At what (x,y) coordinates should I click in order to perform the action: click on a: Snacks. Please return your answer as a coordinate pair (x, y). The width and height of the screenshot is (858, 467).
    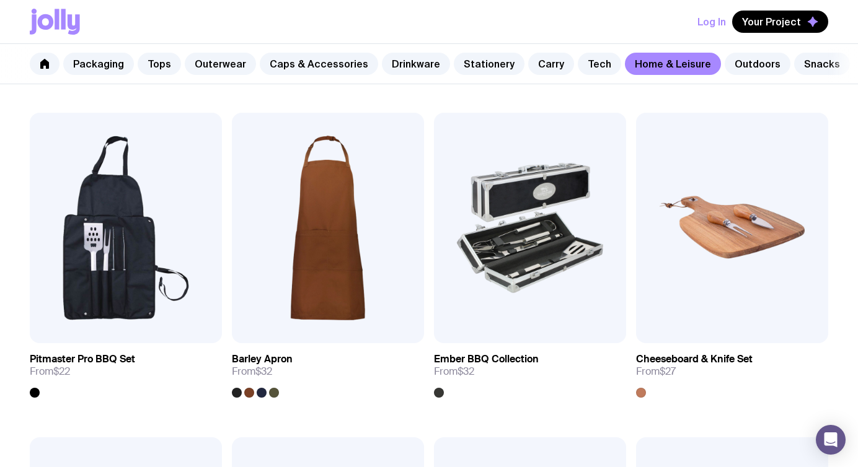
    Looking at the image, I should click on (822, 64).